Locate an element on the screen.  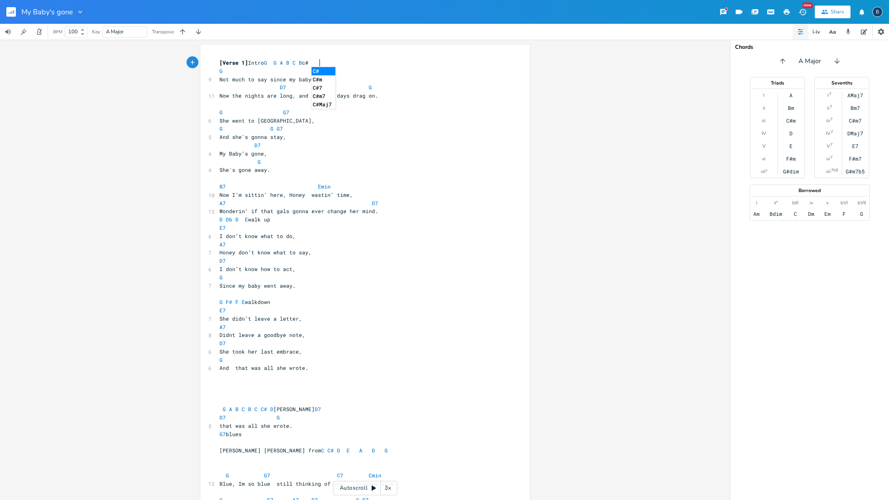
div: Transpose is located at coordinates (163, 32).